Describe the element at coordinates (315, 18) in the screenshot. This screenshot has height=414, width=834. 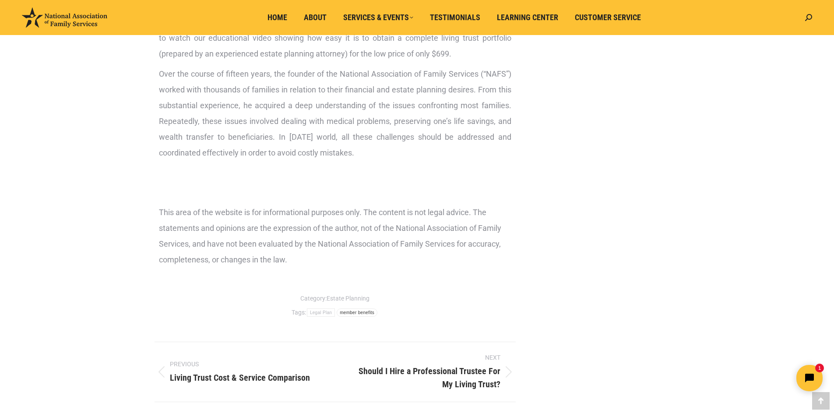
I see `span: About` at that location.